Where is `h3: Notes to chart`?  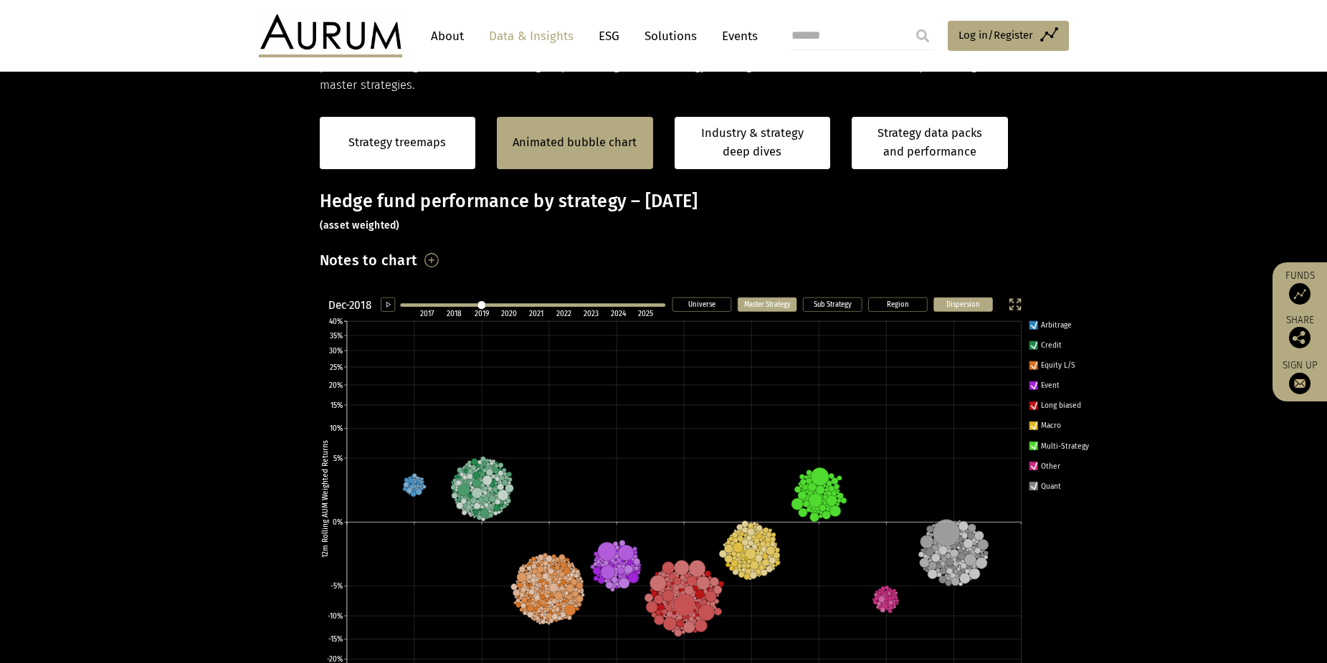
h3: Notes to chart is located at coordinates (369, 260).